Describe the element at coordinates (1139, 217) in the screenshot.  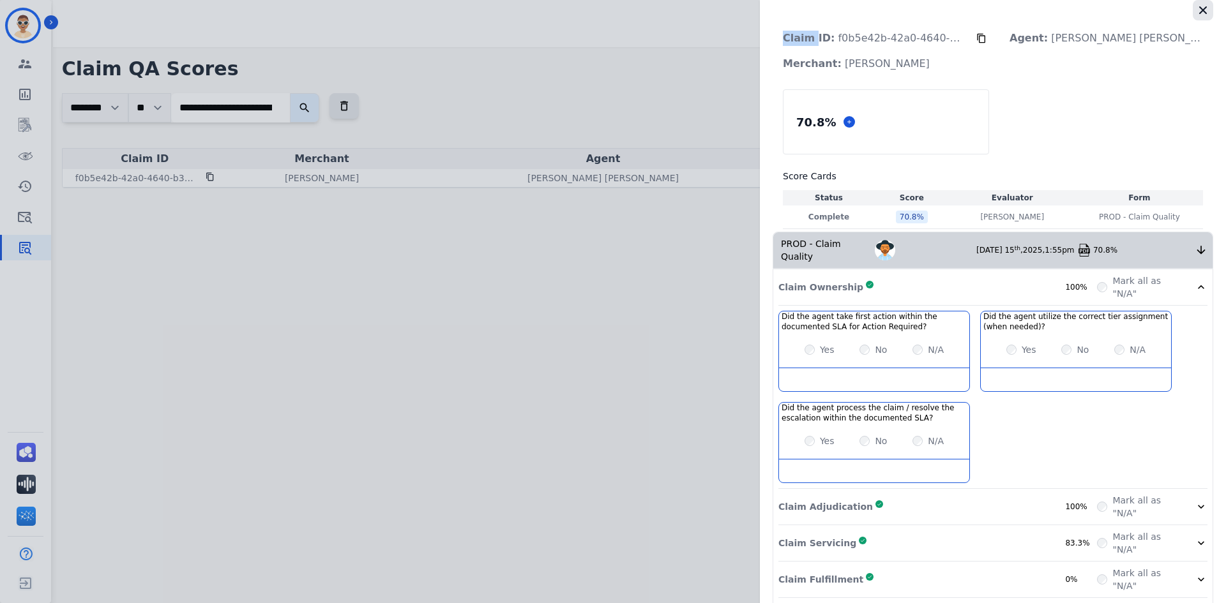
I see `span: PROD - Claim Quality` at that location.